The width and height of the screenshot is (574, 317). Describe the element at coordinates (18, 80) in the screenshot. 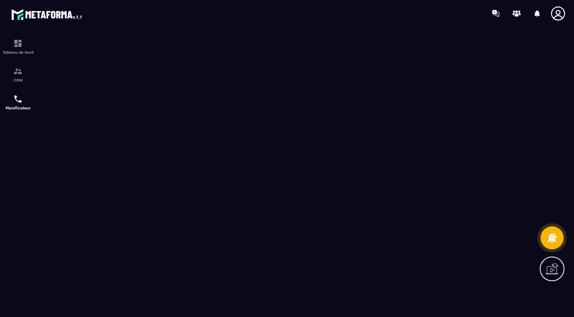

I see `p: CRM` at that location.